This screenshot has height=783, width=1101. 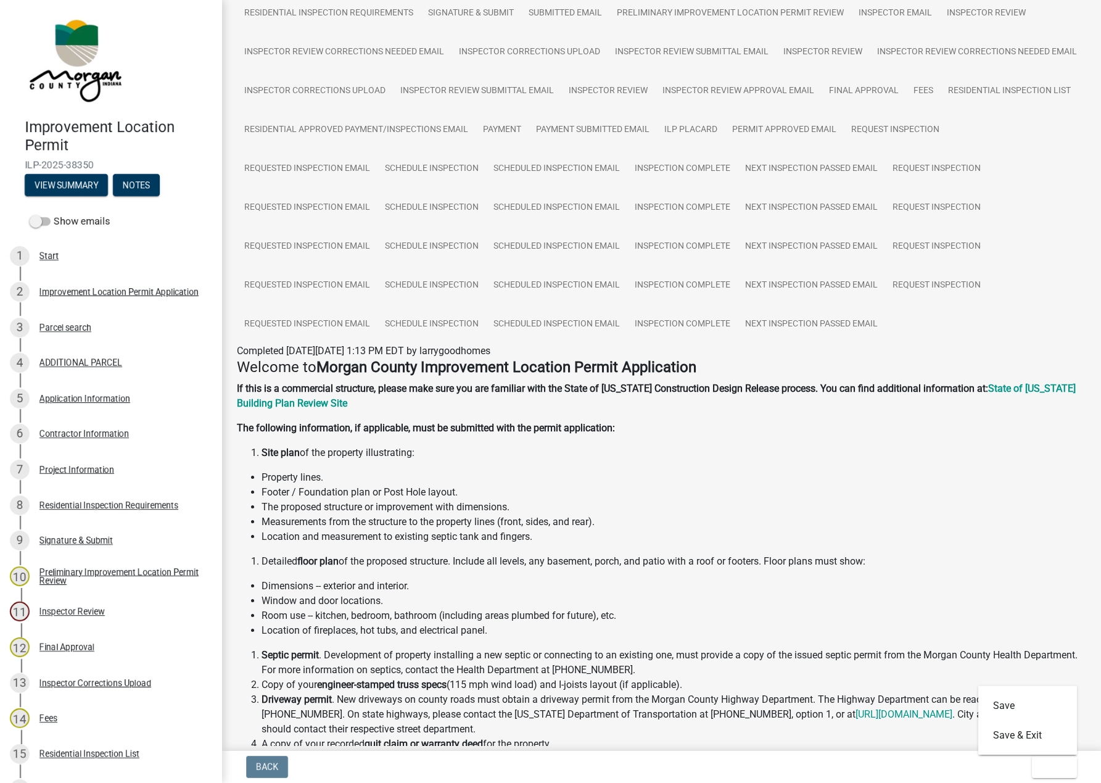 I want to click on div: Contractor Information, so click(x=84, y=434).